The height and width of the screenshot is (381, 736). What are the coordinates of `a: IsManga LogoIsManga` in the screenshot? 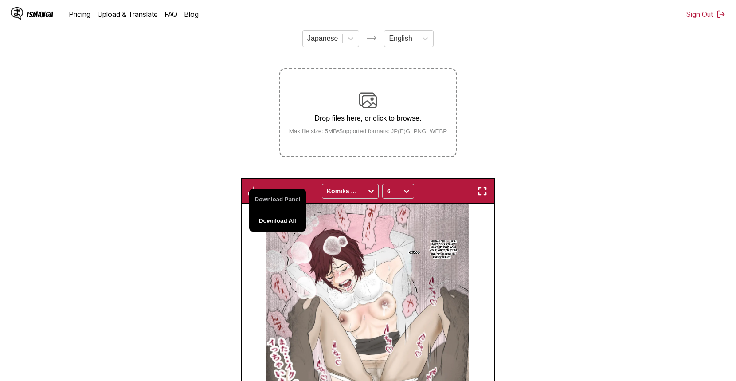 It's located at (40, 14).